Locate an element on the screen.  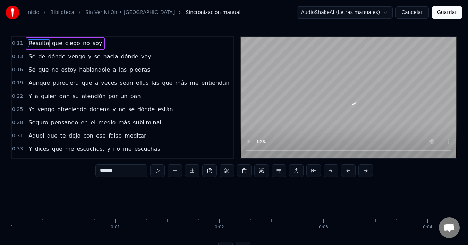
span: Resulta is located at coordinates (39, 43).